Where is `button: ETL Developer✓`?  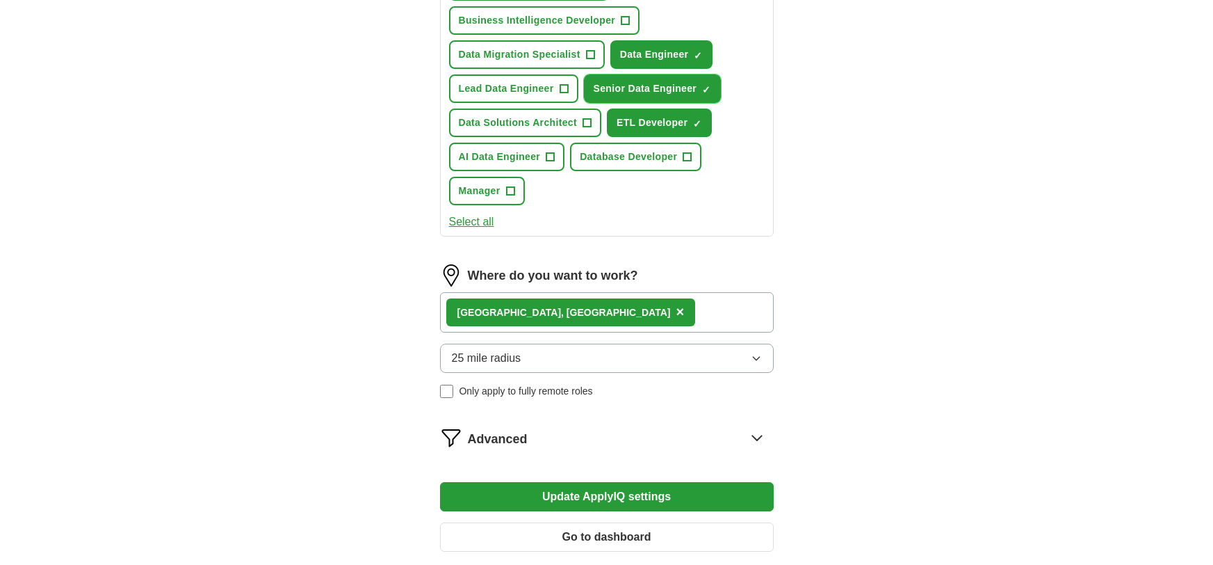 button: ETL Developer✓ is located at coordinates (659, 122).